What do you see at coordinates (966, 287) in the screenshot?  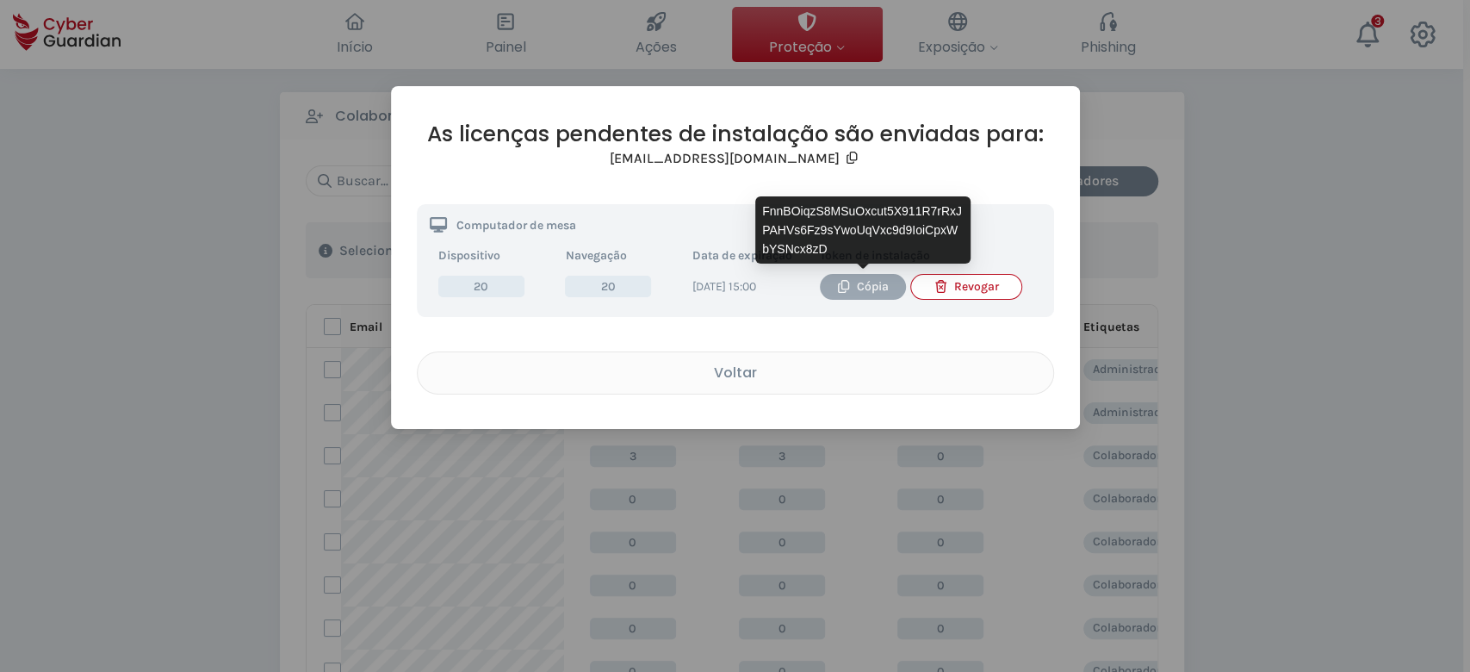 I see `button: Revogar` at bounding box center [966, 287].